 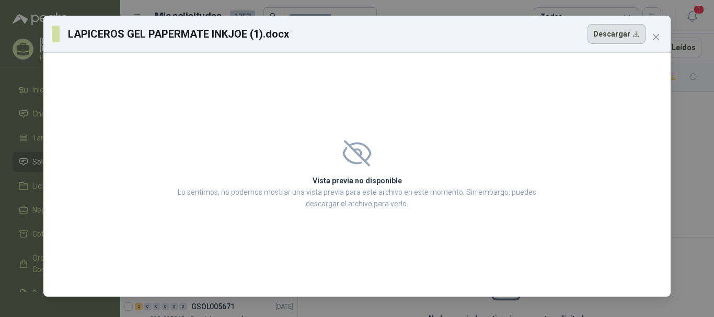 I want to click on h2: Vista previa no disponible, so click(x=357, y=181).